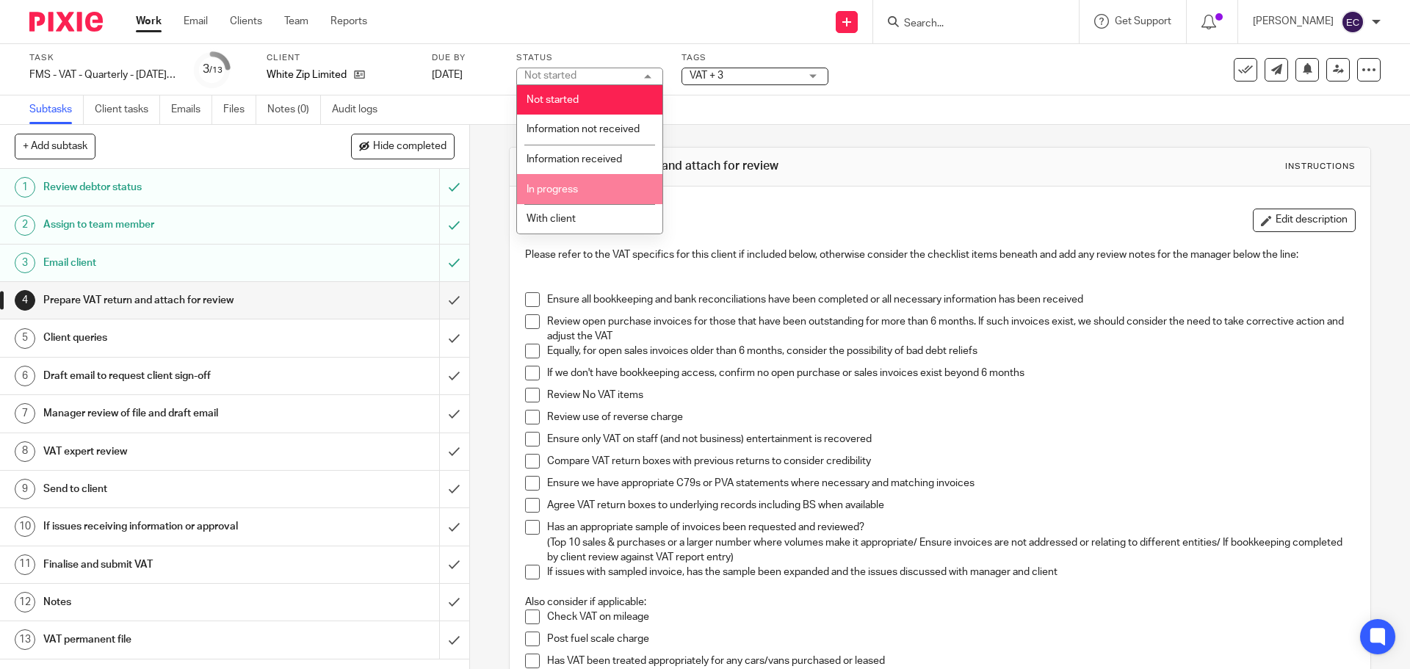 The height and width of the screenshot is (669, 1410). What do you see at coordinates (950, 550) in the screenshot?
I see `p: (Top 10 sales & purchases or a larger number where volumes make it appropriate/ Ensure invoices a...` at bounding box center [950, 550].